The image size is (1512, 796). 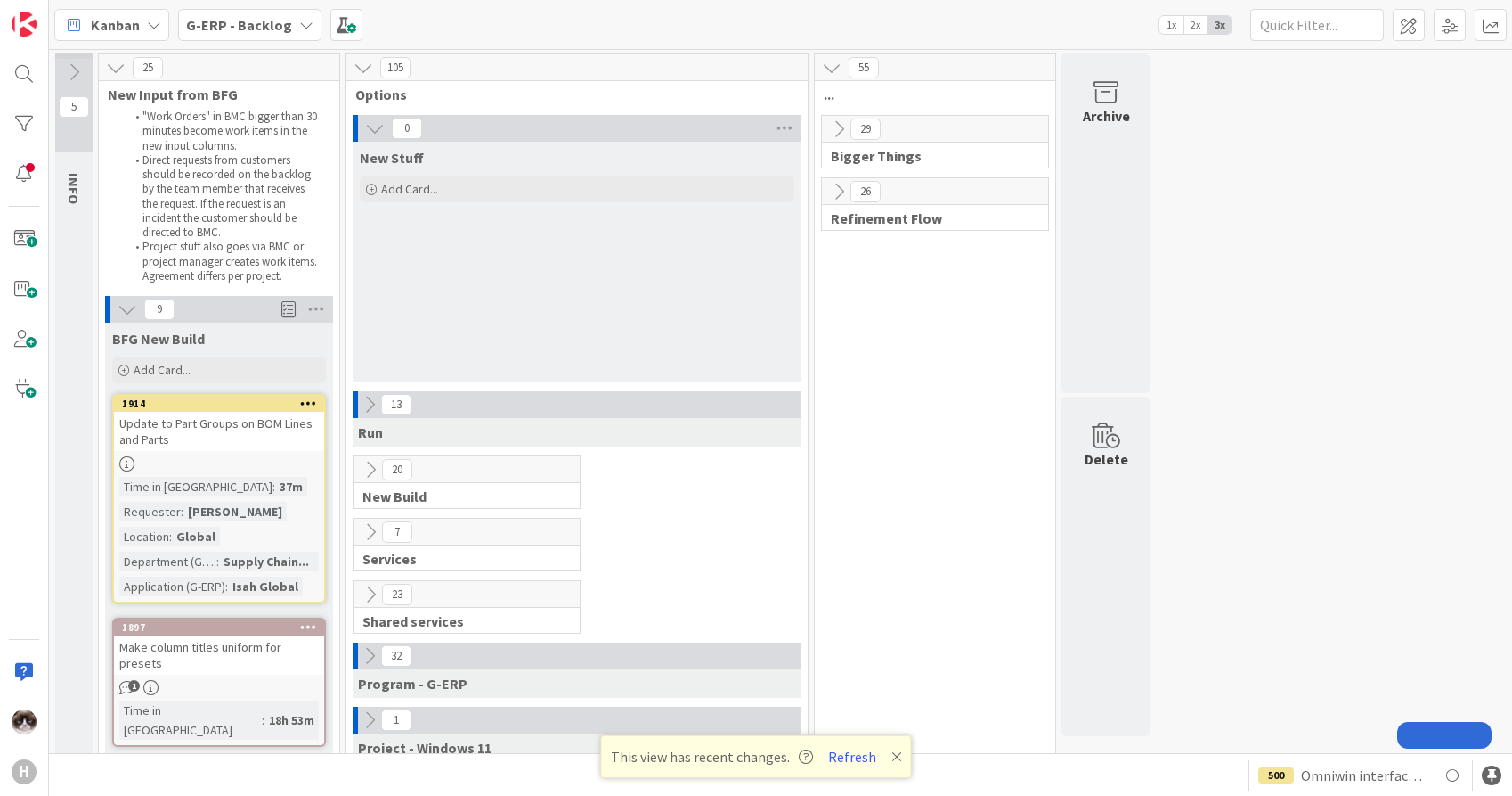 What do you see at coordinates (395, 68) in the screenshot?
I see `span: 105` at bounding box center [395, 68].